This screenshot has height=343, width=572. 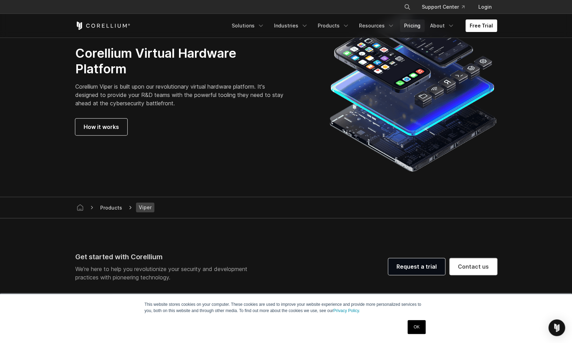 What do you see at coordinates (111, 207) in the screenshot?
I see `div: Products` at bounding box center [111, 207].